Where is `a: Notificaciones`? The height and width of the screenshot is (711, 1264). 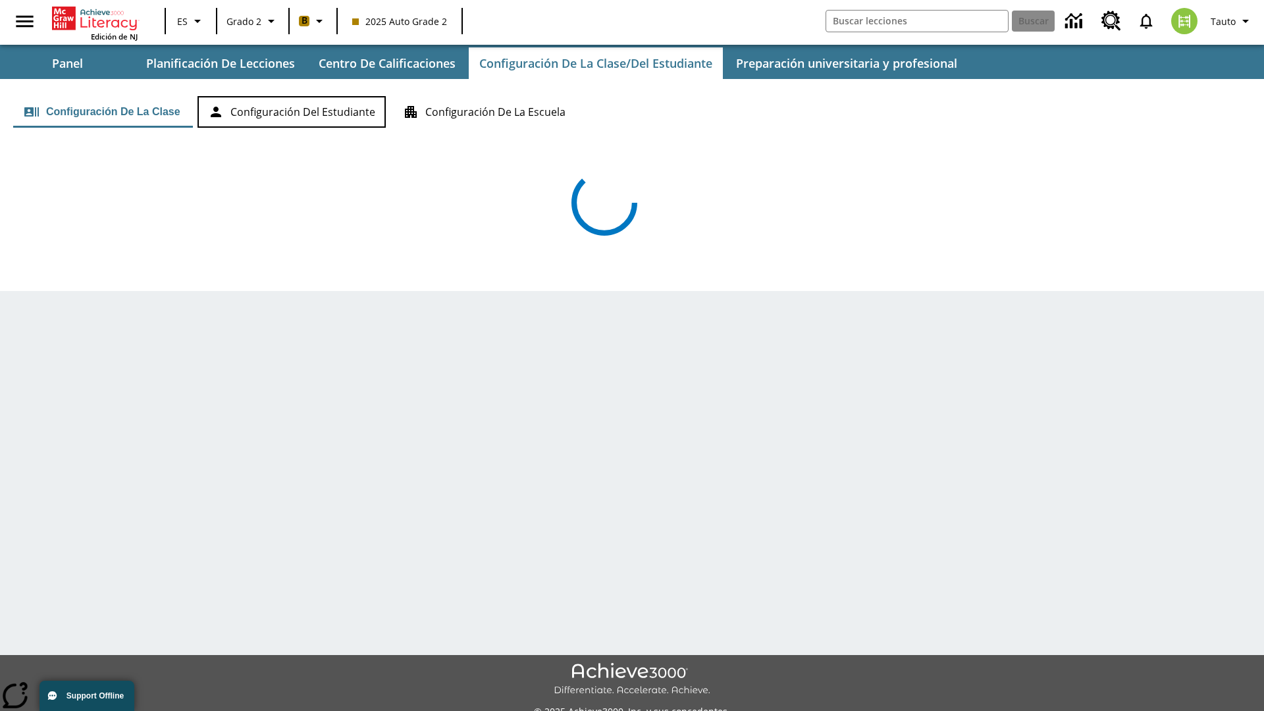
a: Notificaciones is located at coordinates (1146, 21).